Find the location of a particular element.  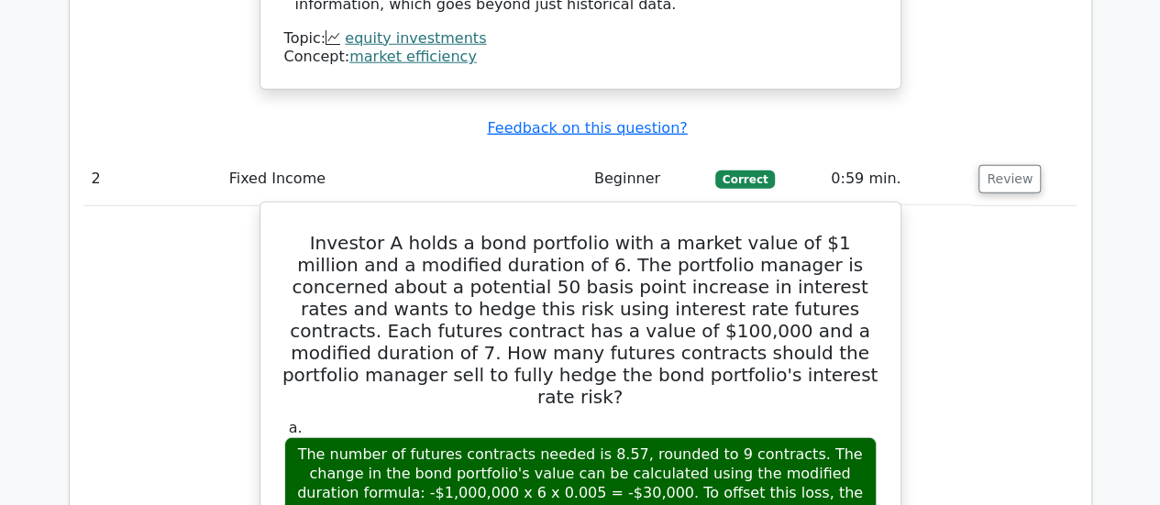

a: equity investments is located at coordinates (415, 38).